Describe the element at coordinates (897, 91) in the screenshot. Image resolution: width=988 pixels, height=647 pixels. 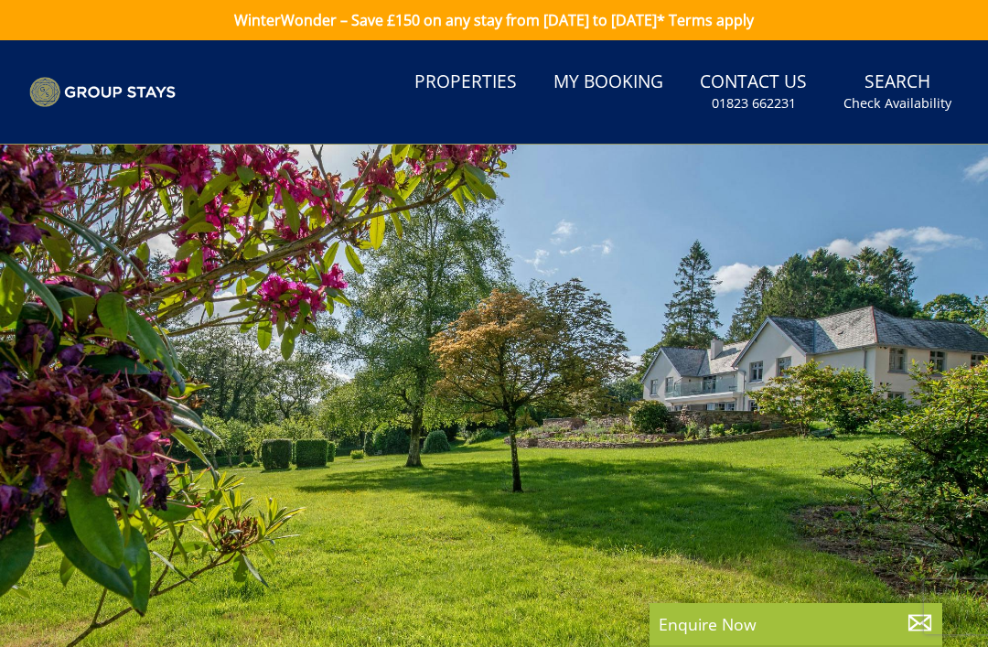
I see `a: SearchCheck Availability` at that location.